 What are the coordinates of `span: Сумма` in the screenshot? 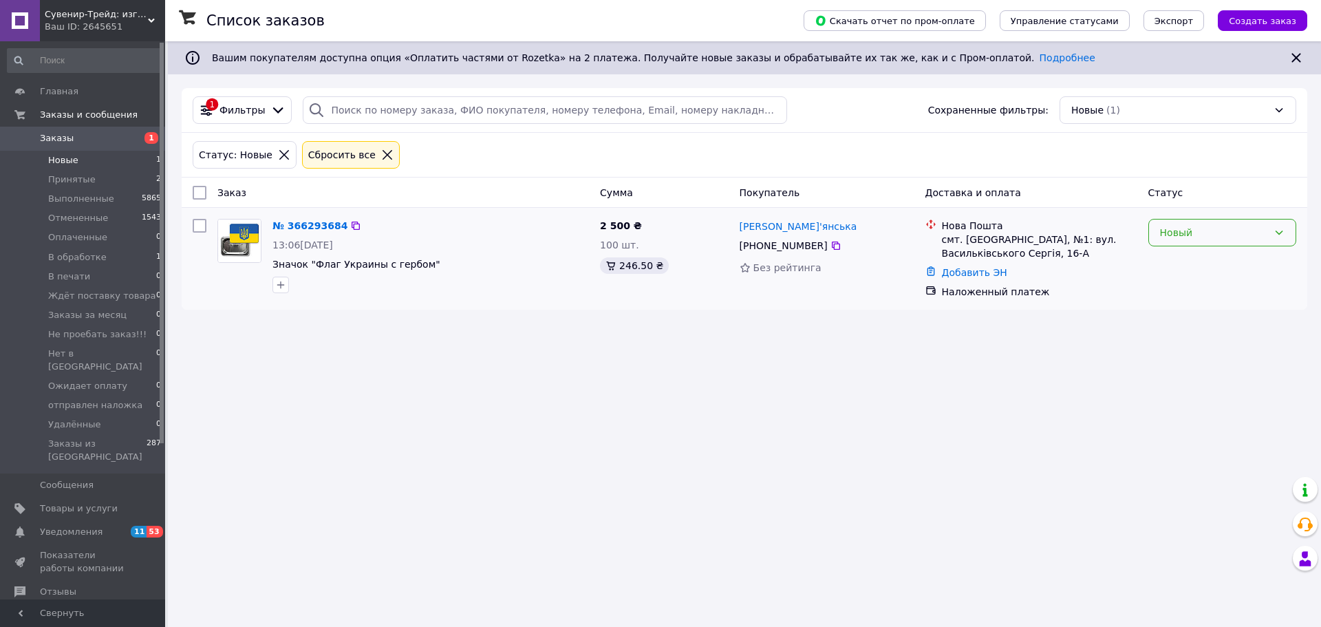 It's located at (616, 193).